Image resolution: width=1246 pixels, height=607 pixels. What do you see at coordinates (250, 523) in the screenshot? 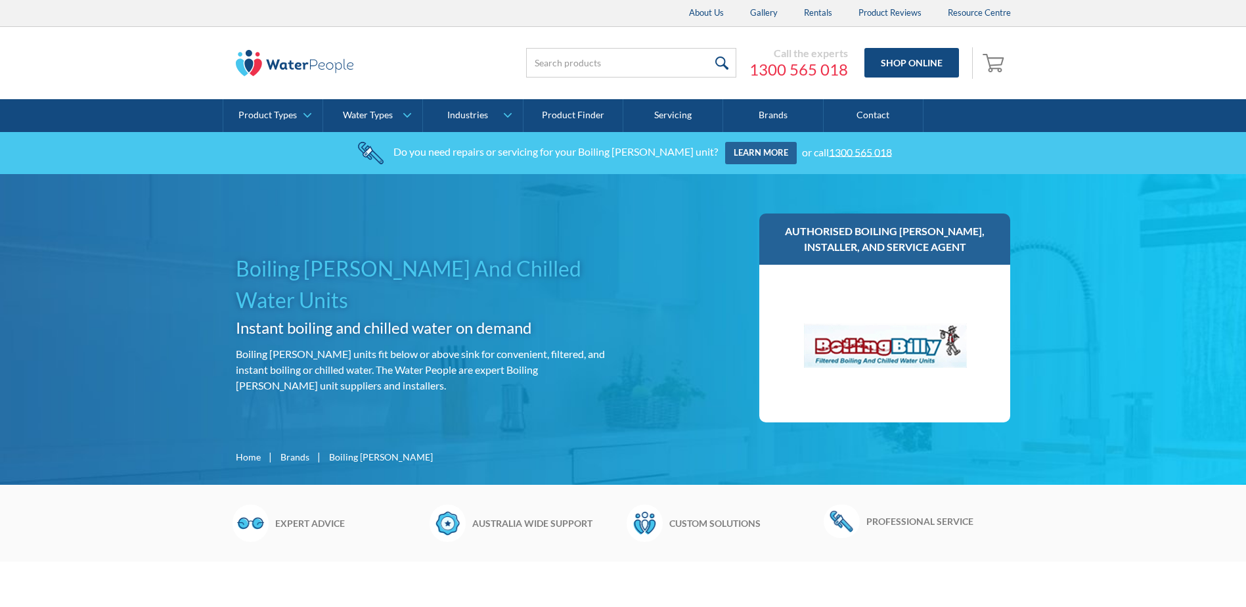
I see `img: Glasses` at bounding box center [250, 523].